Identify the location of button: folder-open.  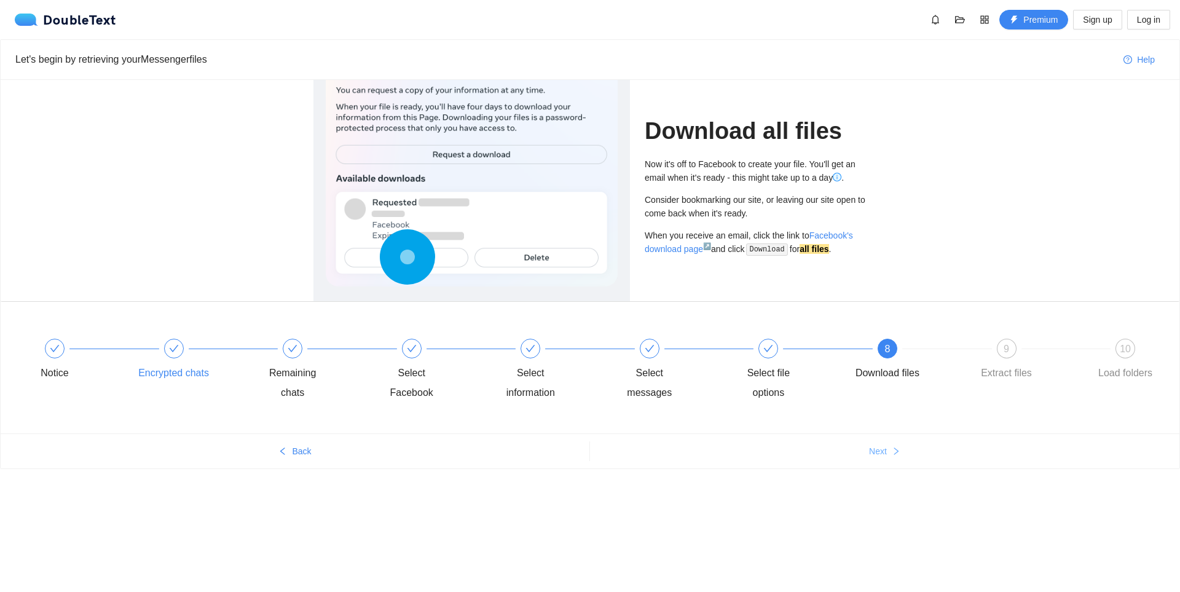
(960, 20).